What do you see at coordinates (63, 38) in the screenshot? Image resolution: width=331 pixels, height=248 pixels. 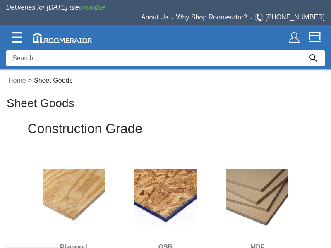 I see `img: roomerator-logo.svg` at bounding box center [63, 38].